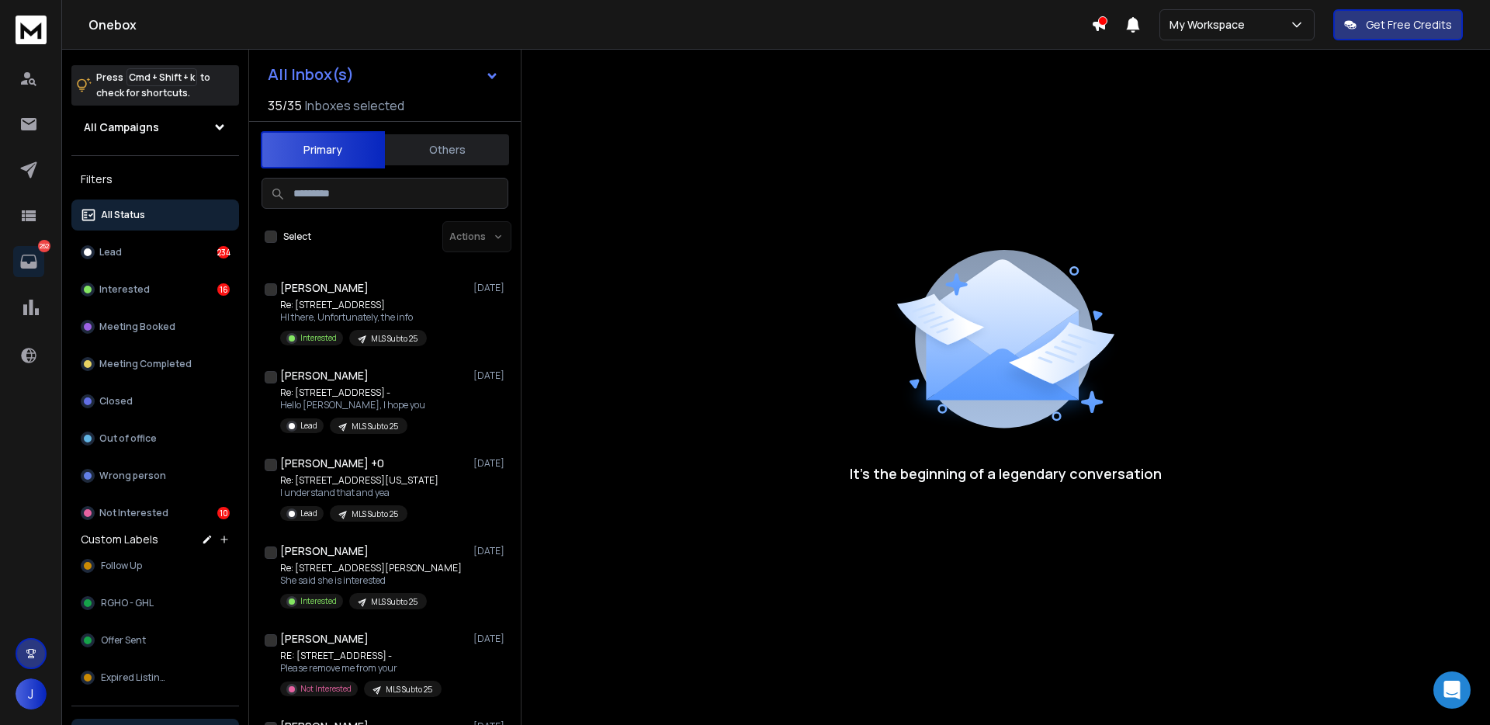  Describe the element at coordinates (155, 438) in the screenshot. I see `button: Out of office` at that location.